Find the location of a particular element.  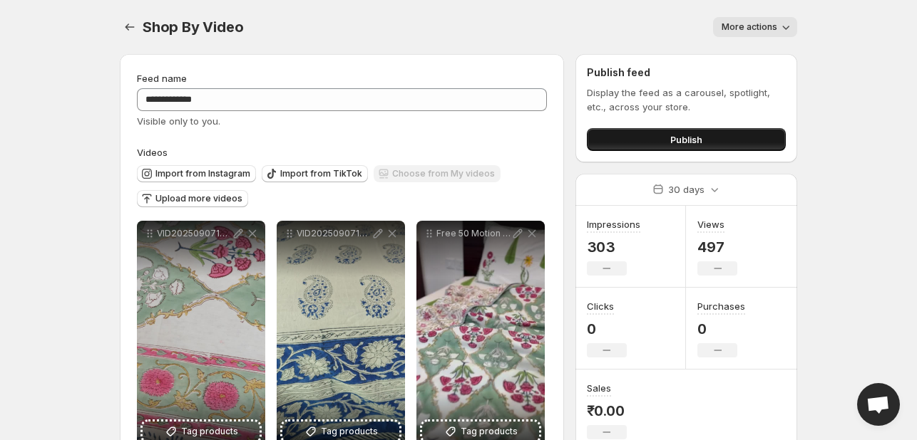

button: More actions is located at coordinates (755, 27).